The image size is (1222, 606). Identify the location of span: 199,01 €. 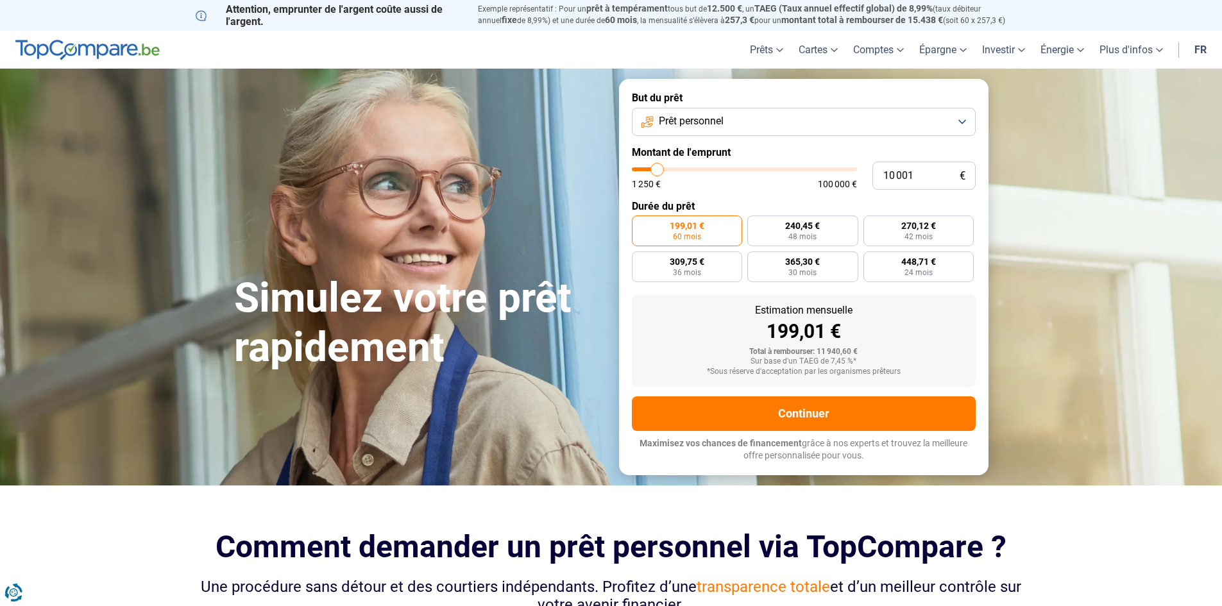
(687, 226).